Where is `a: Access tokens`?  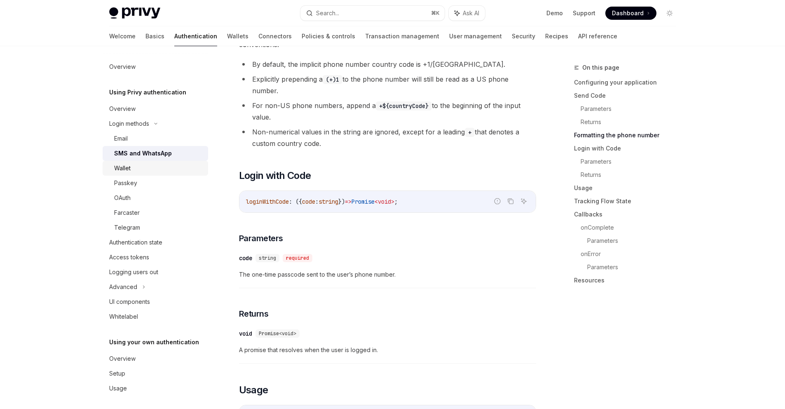 a: Access tokens is located at coordinates (155, 257).